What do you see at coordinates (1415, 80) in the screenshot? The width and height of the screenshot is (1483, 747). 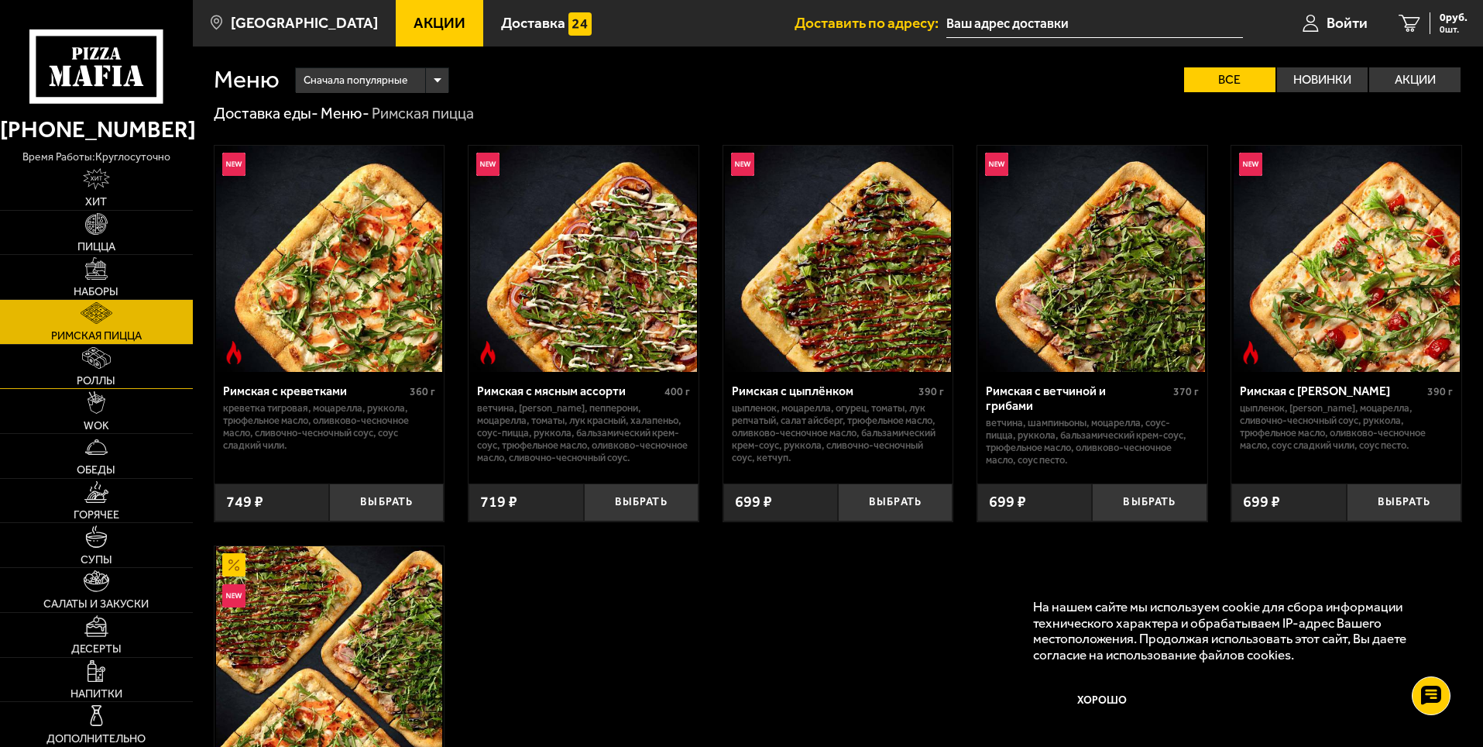 I see `label: Акции` at bounding box center [1415, 80].